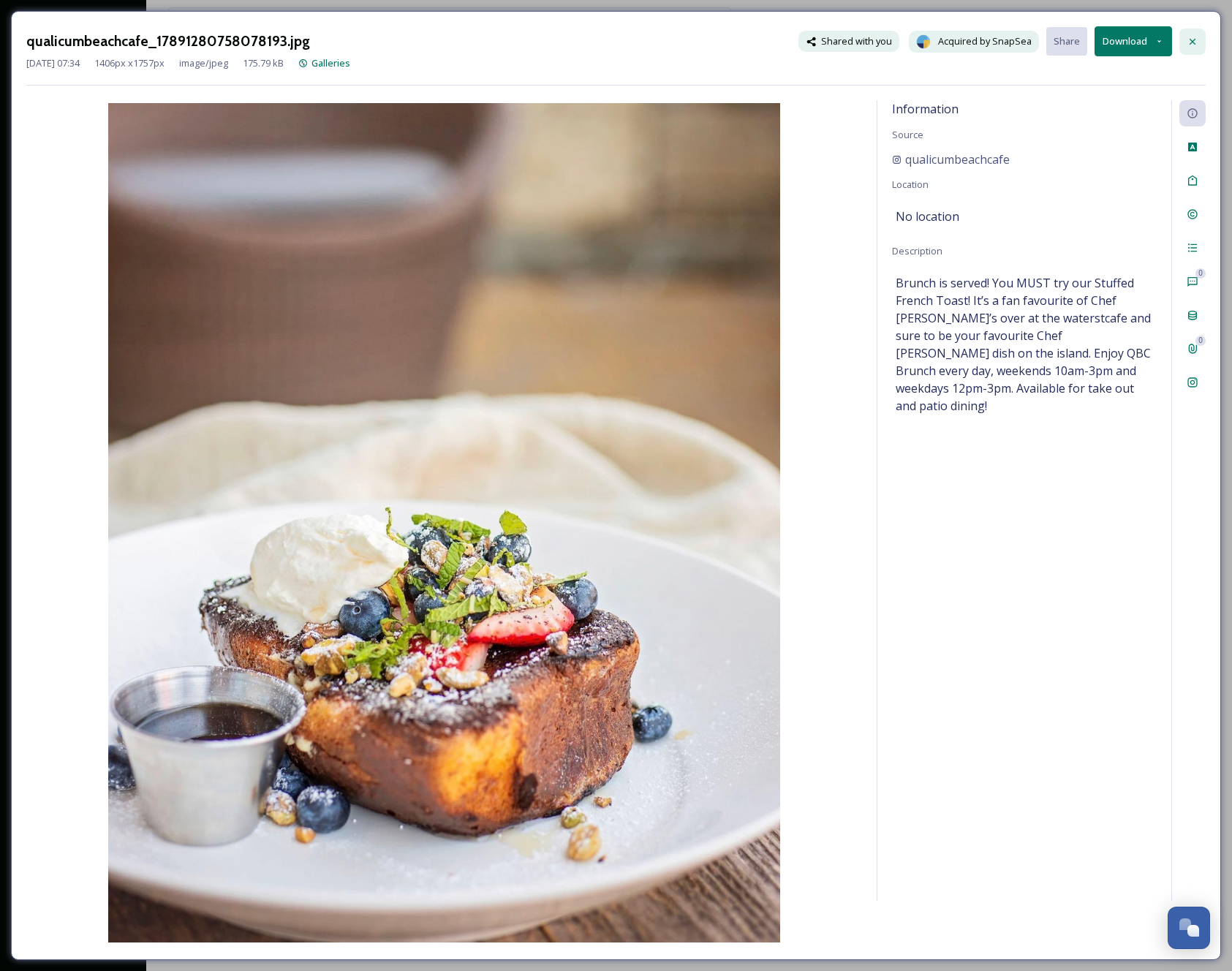  Describe the element at coordinates (910, 184) in the screenshot. I see `span: Location` at that location.